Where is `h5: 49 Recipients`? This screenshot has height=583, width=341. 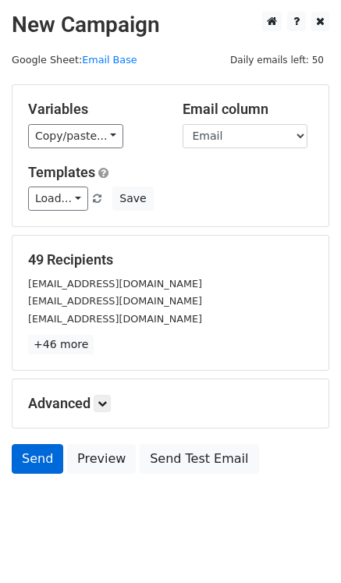
h5: 49 Recipients is located at coordinates (170, 260).